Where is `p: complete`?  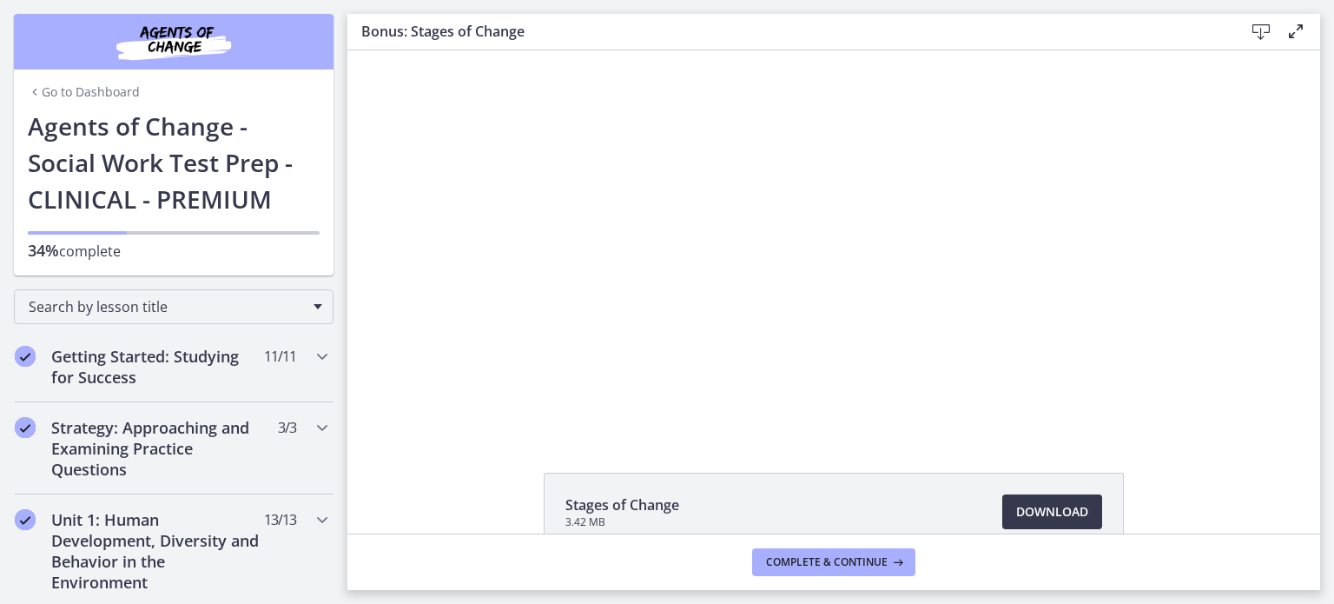
p: complete is located at coordinates (174, 250).